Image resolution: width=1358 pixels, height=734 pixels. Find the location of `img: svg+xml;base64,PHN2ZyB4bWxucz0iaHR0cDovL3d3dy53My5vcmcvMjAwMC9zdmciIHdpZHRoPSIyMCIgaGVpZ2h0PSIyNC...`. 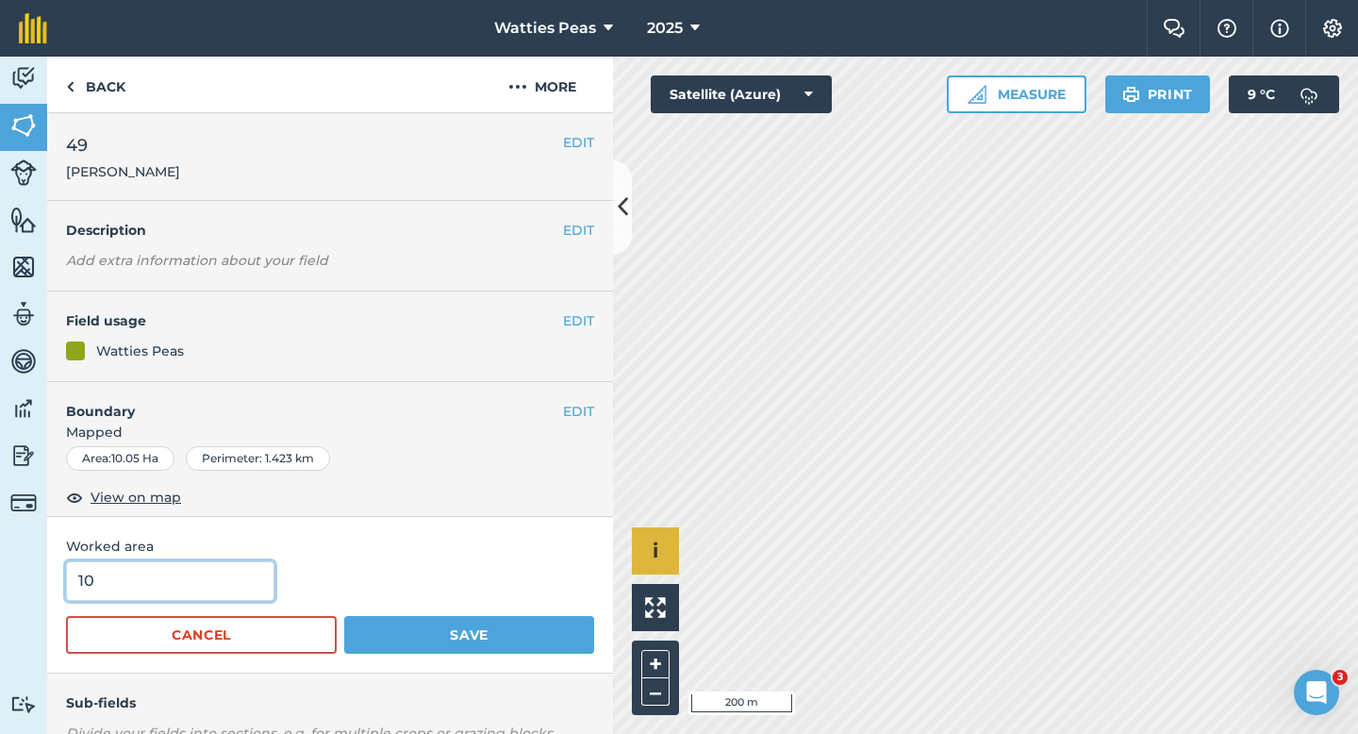

img: svg+xml;base64,PHN2ZyB4bWxucz0iaHR0cDovL3d3dy53My5vcmcvMjAwMC9zdmciIHdpZHRoPSIyMCIgaGVpZ2h0PSIyNC... is located at coordinates (518, 87).